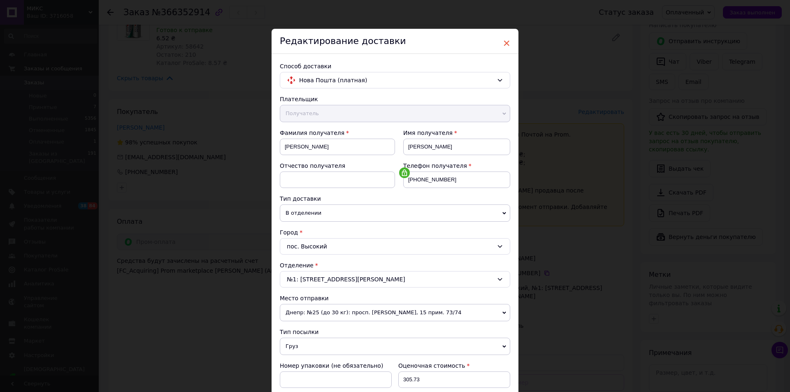 This screenshot has width=790, height=392. Describe the element at coordinates (395, 233) in the screenshot. I see `div: Город` at that location.